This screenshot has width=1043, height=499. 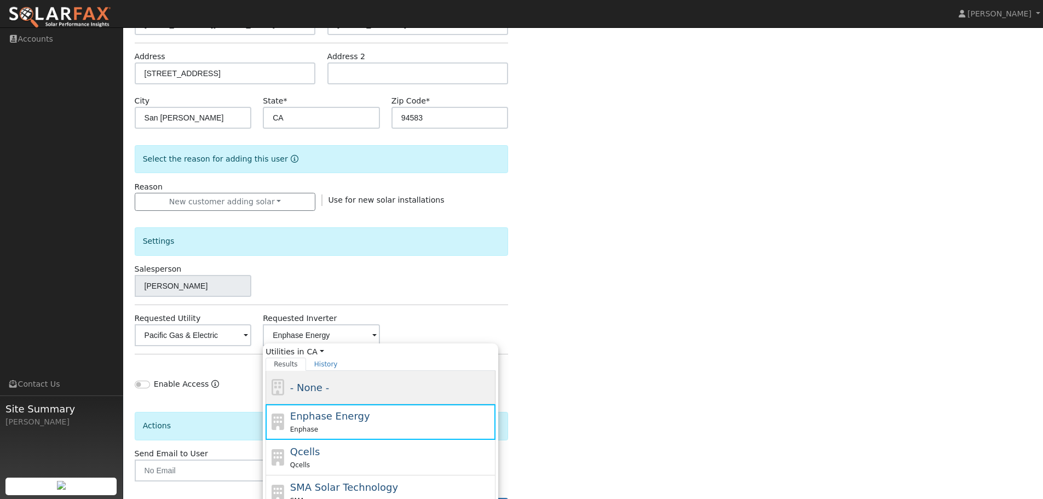 I want to click on label: Requested Utility, so click(x=168, y=318).